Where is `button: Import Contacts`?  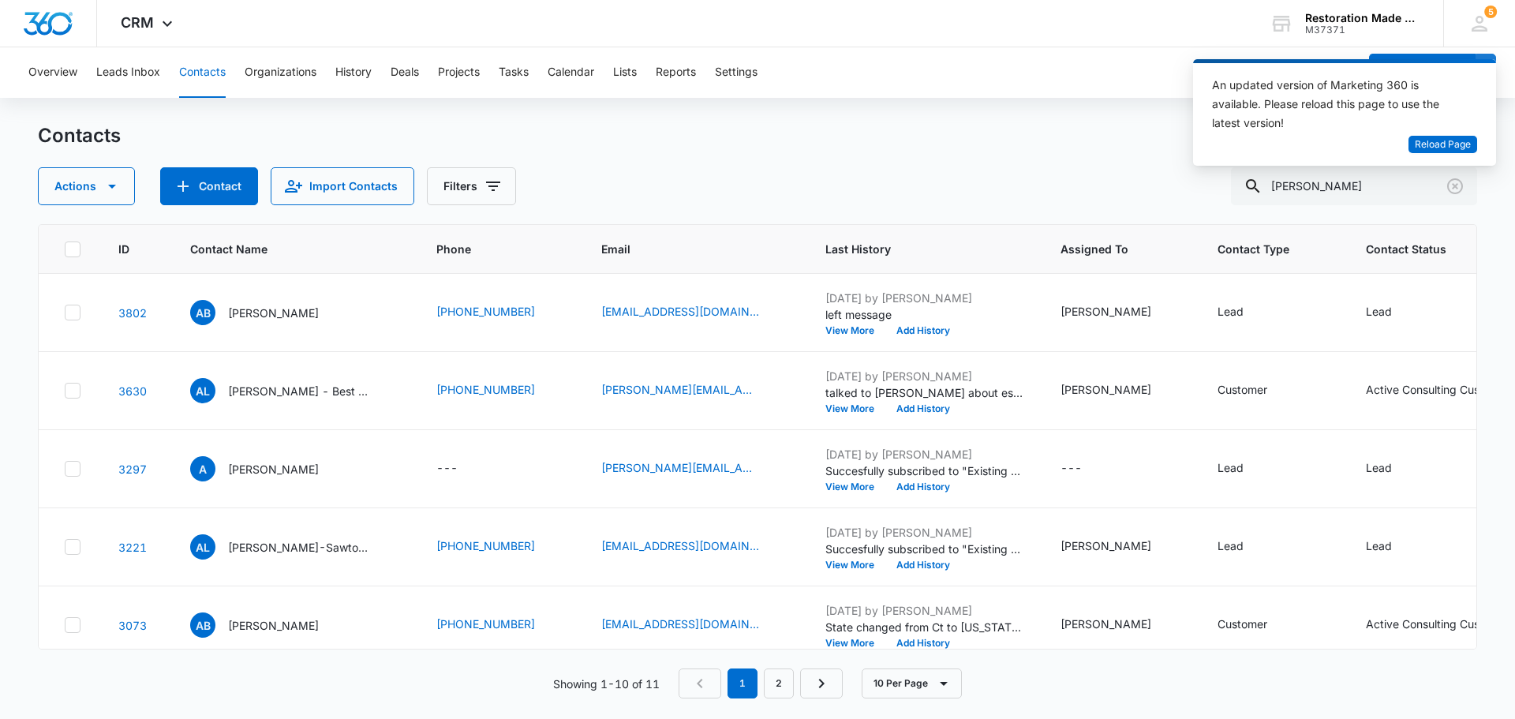 button: Import Contacts is located at coordinates (343, 186).